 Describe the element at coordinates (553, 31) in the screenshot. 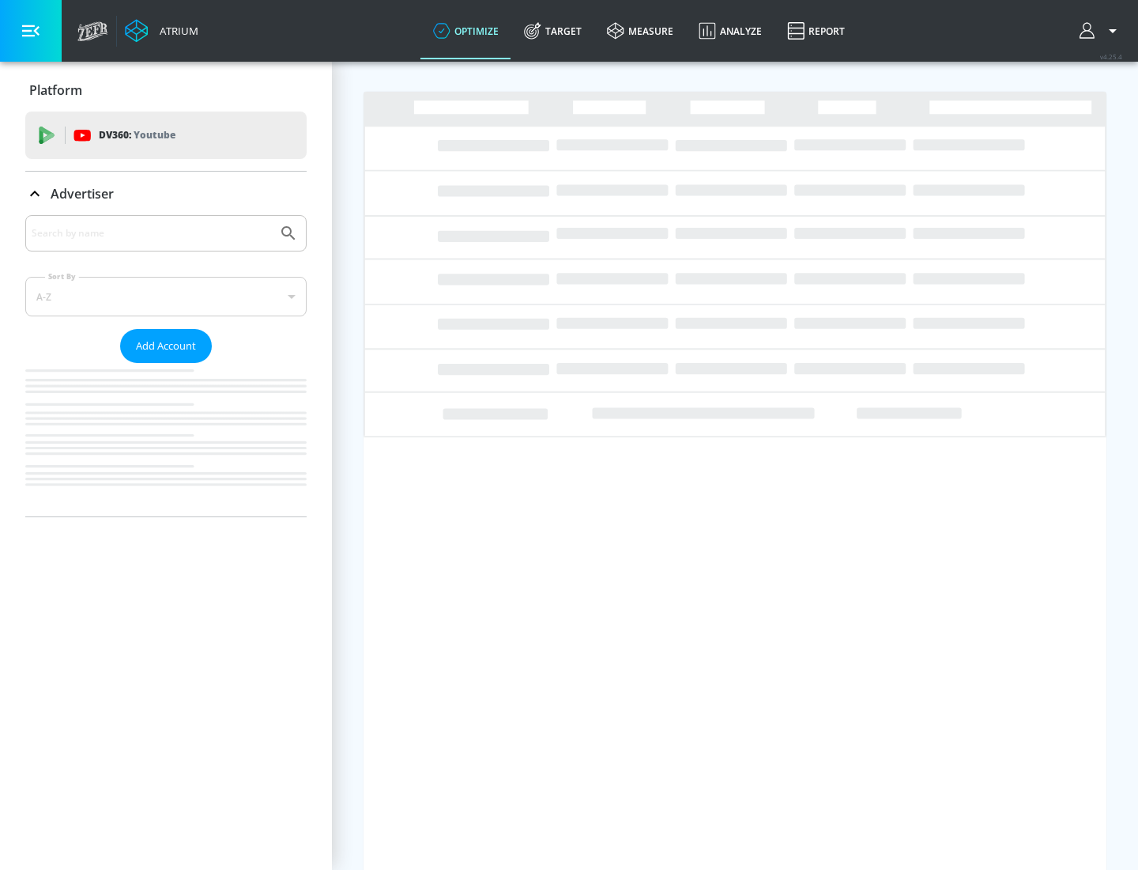

I see `a: Target` at that location.